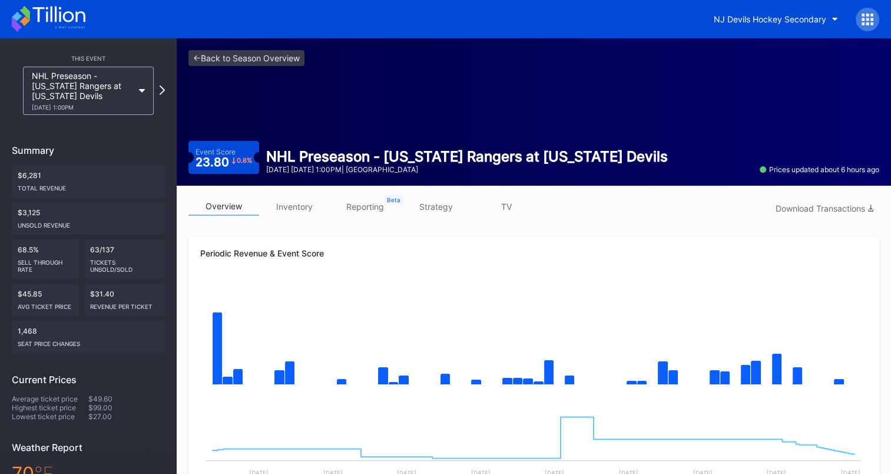 This screenshot has height=474, width=891. Describe the element at coordinates (125, 259) in the screenshot. I see `div: 63/137` at that location.